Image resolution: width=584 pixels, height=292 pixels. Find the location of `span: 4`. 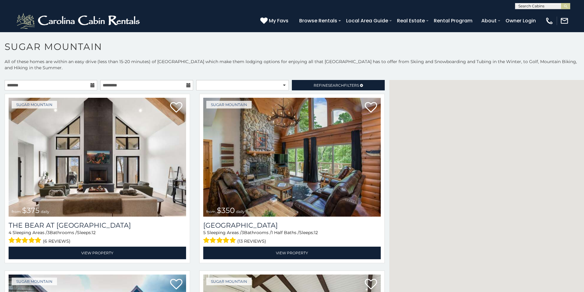

span: 4 is located at coordinates (10, 233).